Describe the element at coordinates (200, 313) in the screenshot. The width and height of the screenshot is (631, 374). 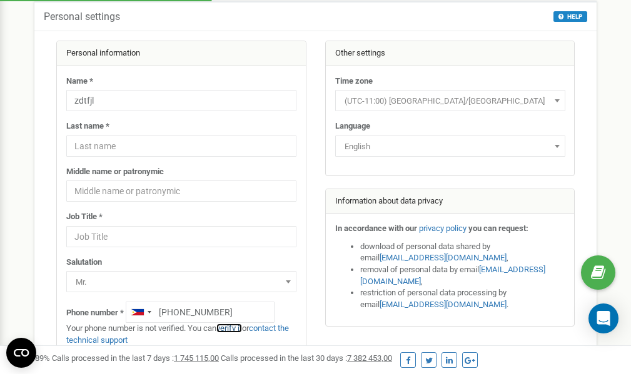
I see `input: +1-800-555-55-55` at that location.